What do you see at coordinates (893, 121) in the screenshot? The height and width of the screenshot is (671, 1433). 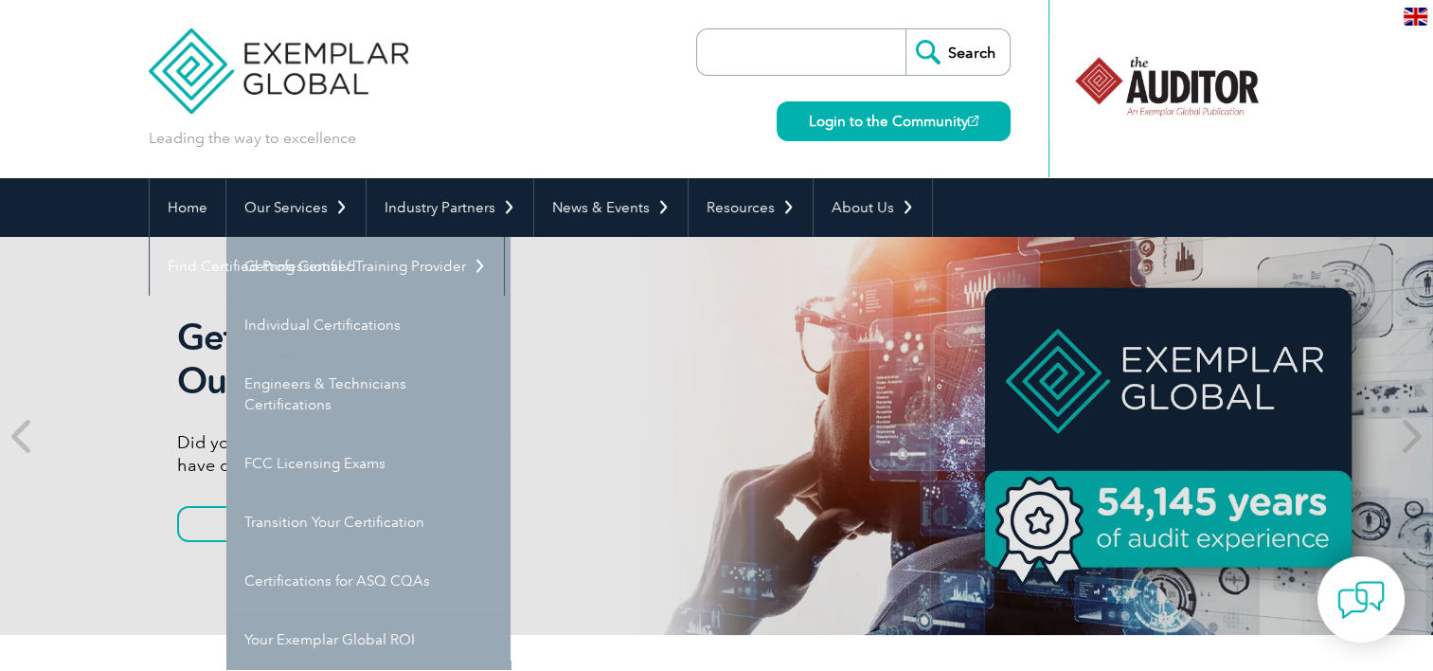 I see `a: Login to the Community` at bounding box center [893, 121].